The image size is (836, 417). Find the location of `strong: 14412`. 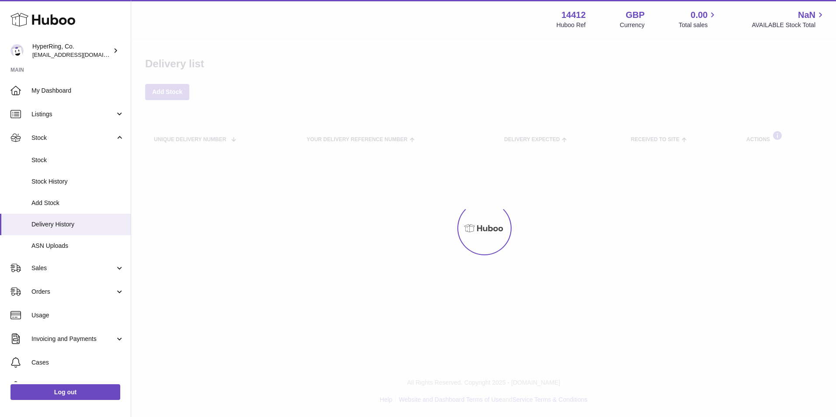

strong: 14412 is located at coordinates (574, 15).